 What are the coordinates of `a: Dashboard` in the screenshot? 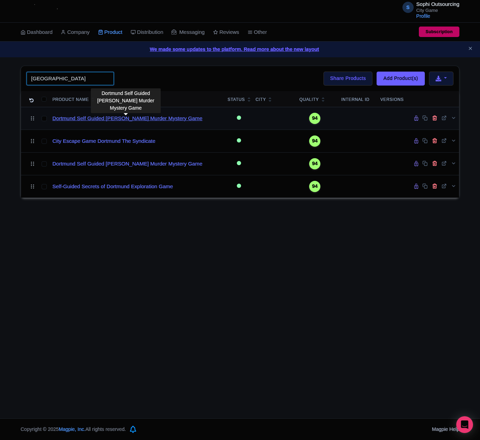 It's located at (36, 32).